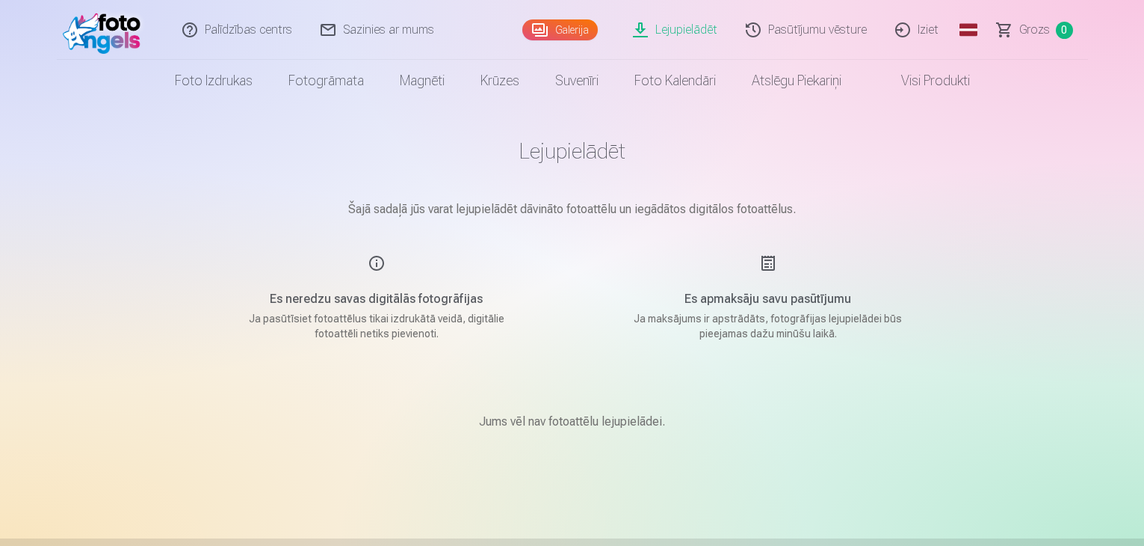 The width and height of the screenshot is (1144, 546). What do you see at coordinates (1064, 30) in the screenshot?
I see `span: 0` at bounding box center [1064, 30].